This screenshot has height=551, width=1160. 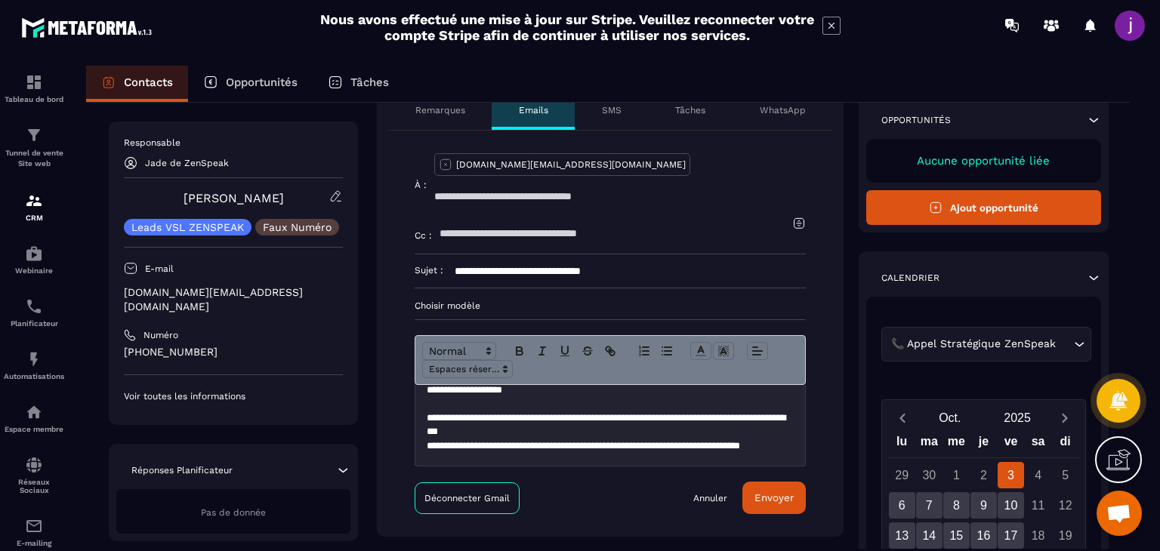 What do you see at coordinates (34, 218) in the screenshot?
I see `p: CRM` at bounding box center [34, 218].